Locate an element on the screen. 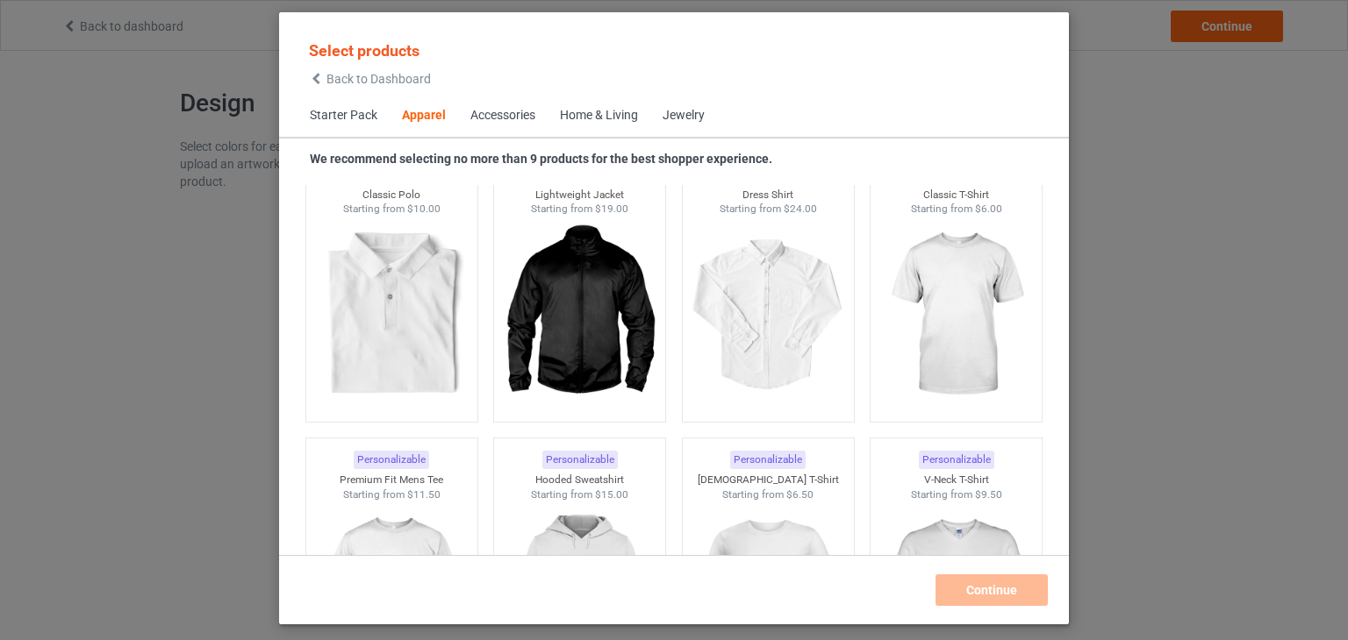 The height and width of the screenshot is (640, 1348). span: $15.00 is located at coordinates (612, 495).